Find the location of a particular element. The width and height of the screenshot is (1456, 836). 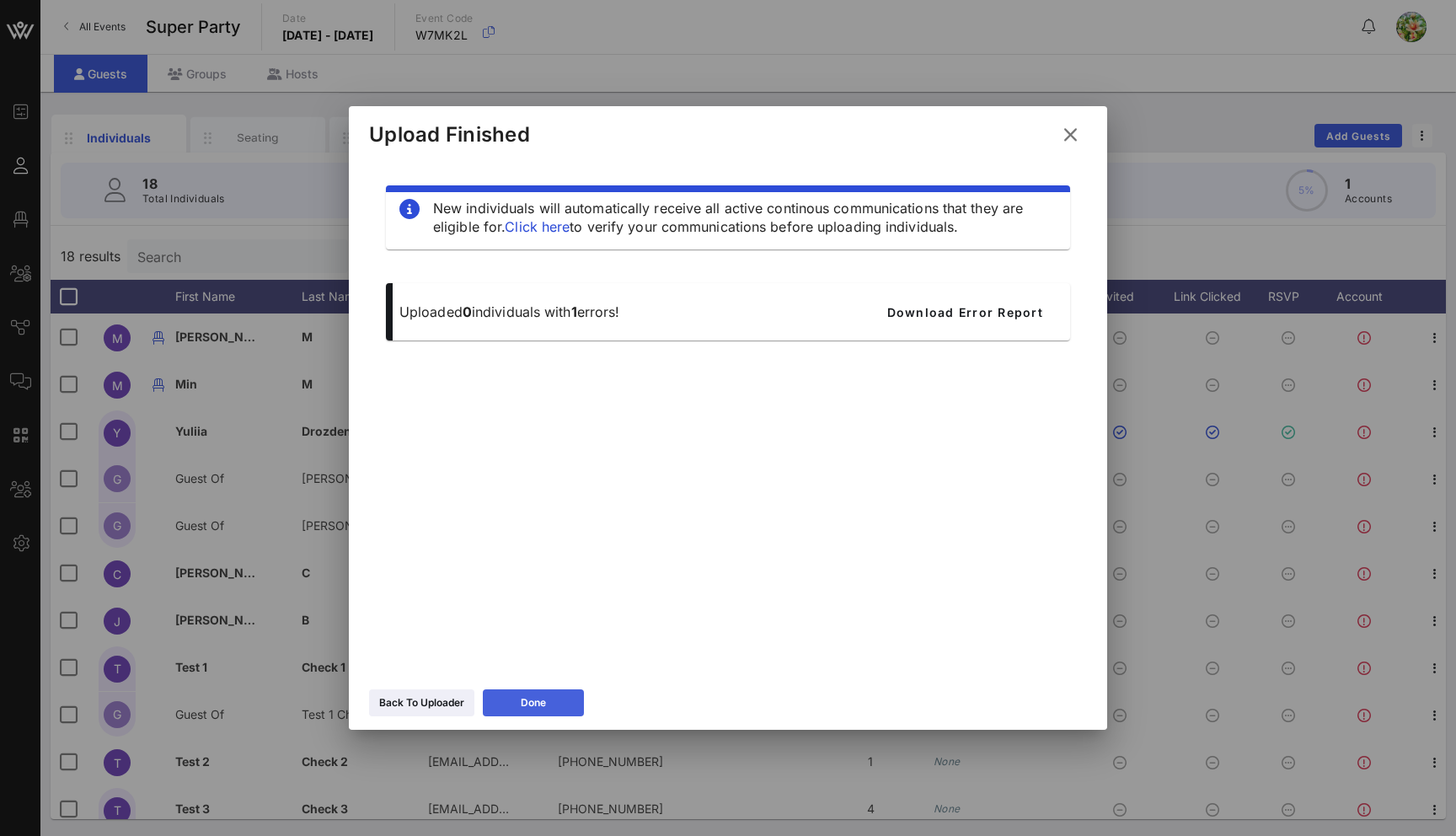

p: Uploaded individuals with errors! is located at coordinates (627, 312).